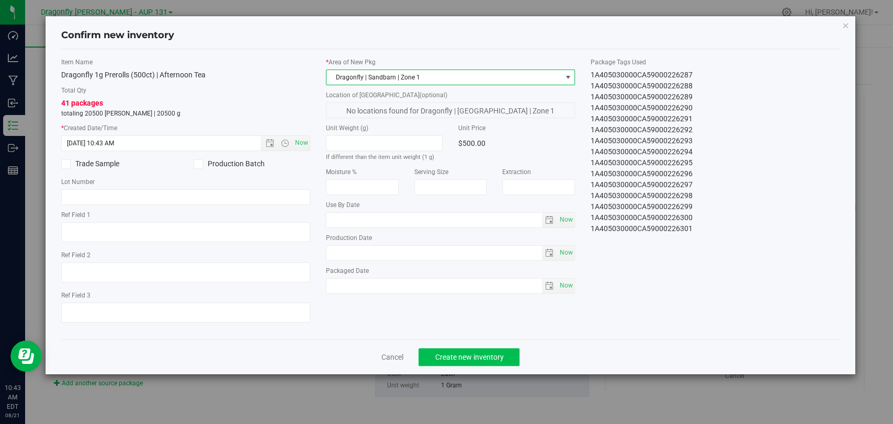 Image resolution: width=893 pixels, height=424 pixels. I want to click on label: Moisture %, so click(362, 172).